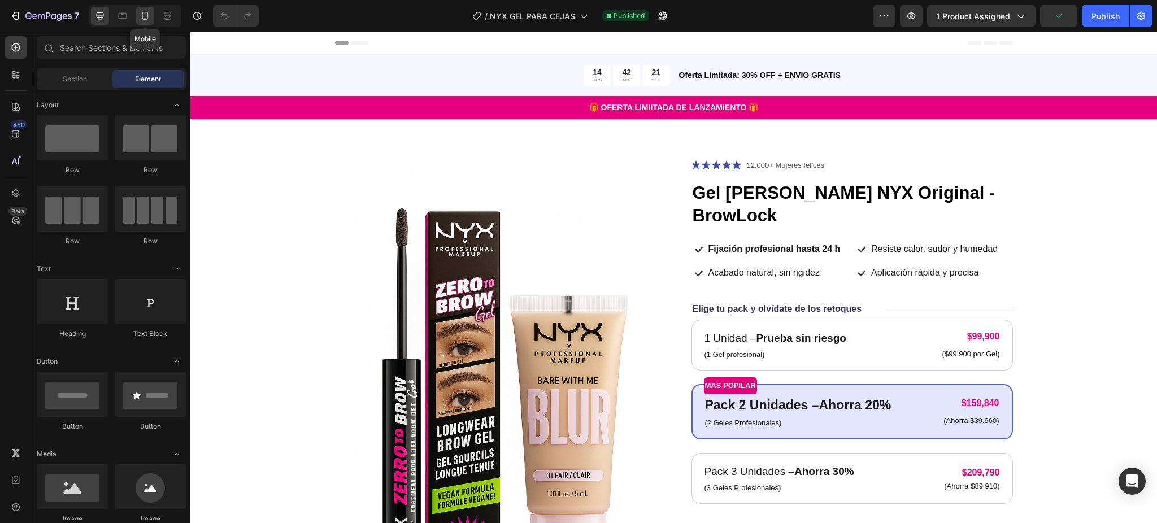 Image resolution: width=1157 pixels, height=523 pixels. Describe the element at coordinates (75, 79) in the screenshot. I see `span: Section` at that location.